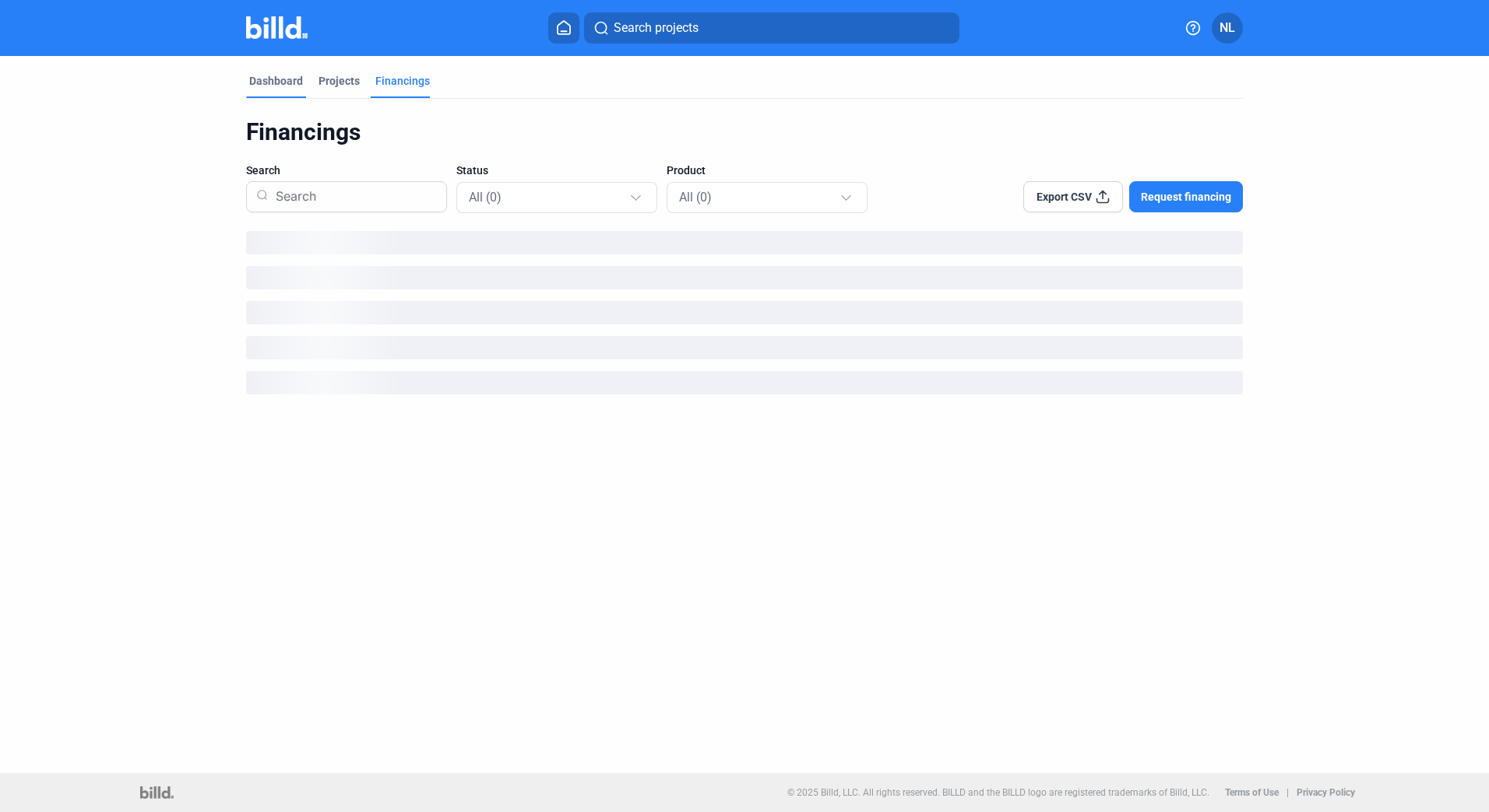 The width and height of the screenshot is (1489, 812). I want to click on b: Privacy Policy, so click(1325, 793).